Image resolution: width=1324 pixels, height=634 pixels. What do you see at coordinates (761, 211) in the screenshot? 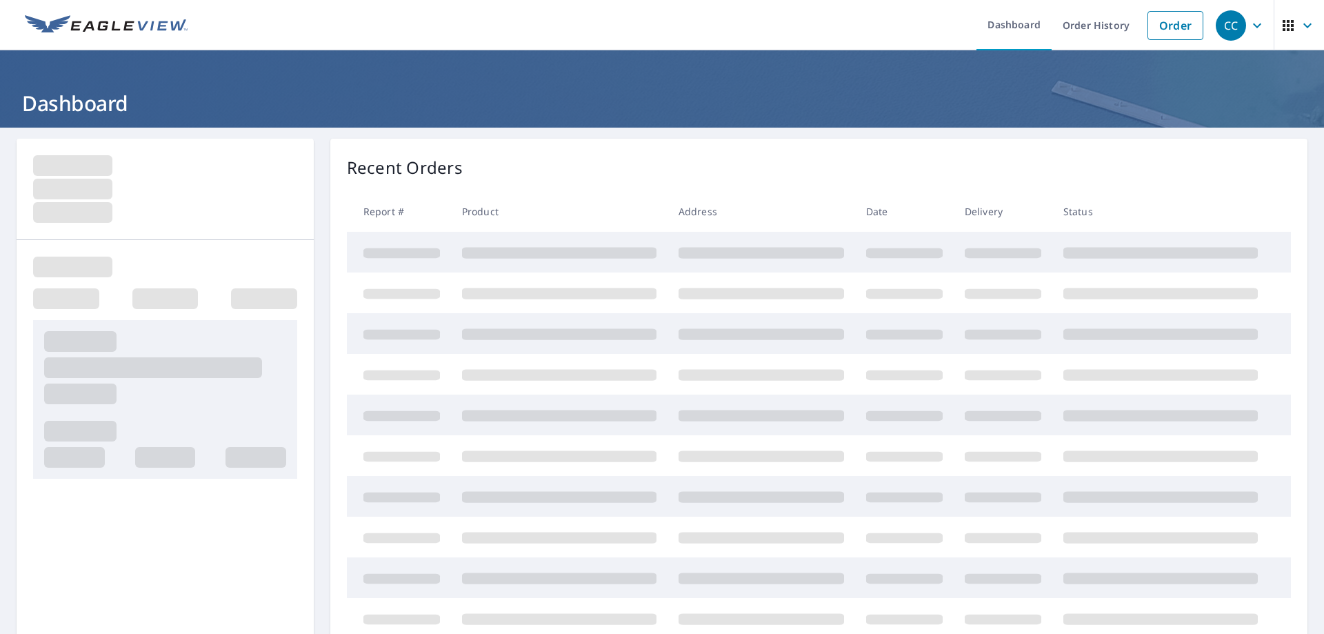
I see `th: Address` at bounding box center [761, 211].